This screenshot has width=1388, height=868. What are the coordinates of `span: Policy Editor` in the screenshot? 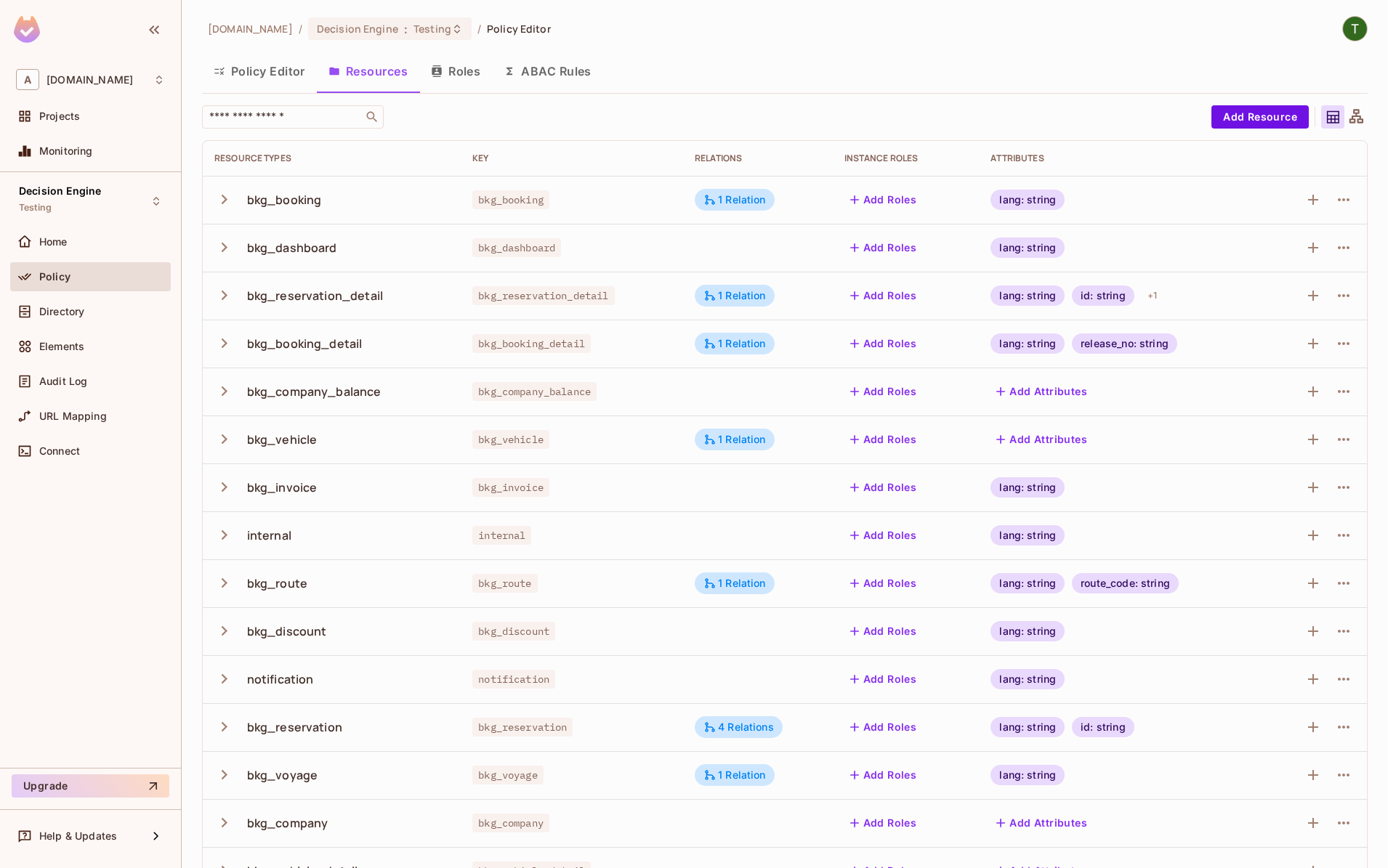 It's located at (519, 29).